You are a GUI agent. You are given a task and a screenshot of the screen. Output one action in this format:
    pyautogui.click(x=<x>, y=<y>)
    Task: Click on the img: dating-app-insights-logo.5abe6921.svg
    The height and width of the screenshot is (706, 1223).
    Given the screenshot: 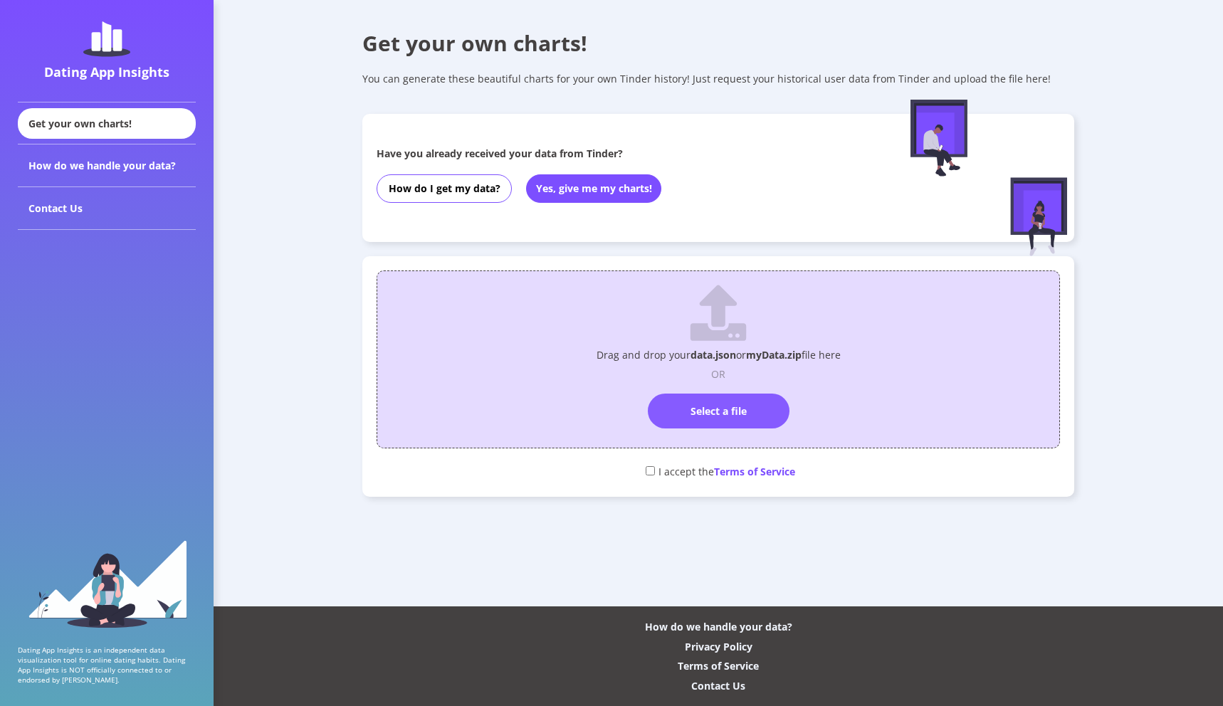 What is the action you would take?
    pyautogui.click(x=107, y=39)
    